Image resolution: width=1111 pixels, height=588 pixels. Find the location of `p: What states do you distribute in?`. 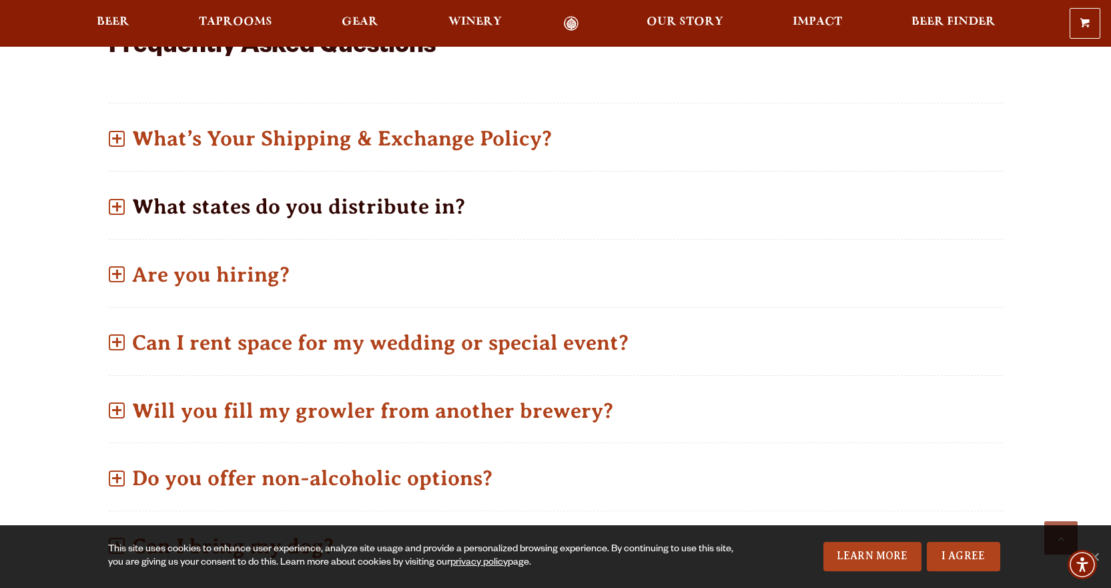

p: What states do you distribute in? is located at coordinates (556, 206).